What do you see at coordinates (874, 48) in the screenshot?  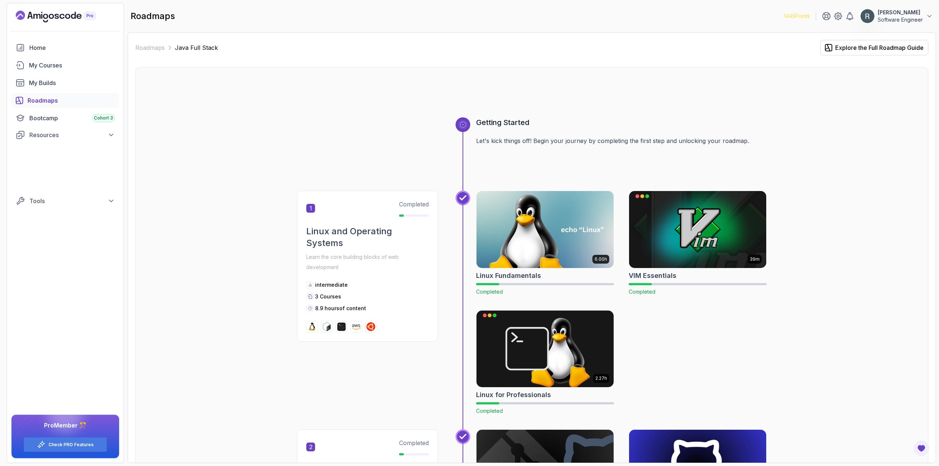 I see `a: Explore the Full Roadmap Guide` at bounding box center [874, 48].